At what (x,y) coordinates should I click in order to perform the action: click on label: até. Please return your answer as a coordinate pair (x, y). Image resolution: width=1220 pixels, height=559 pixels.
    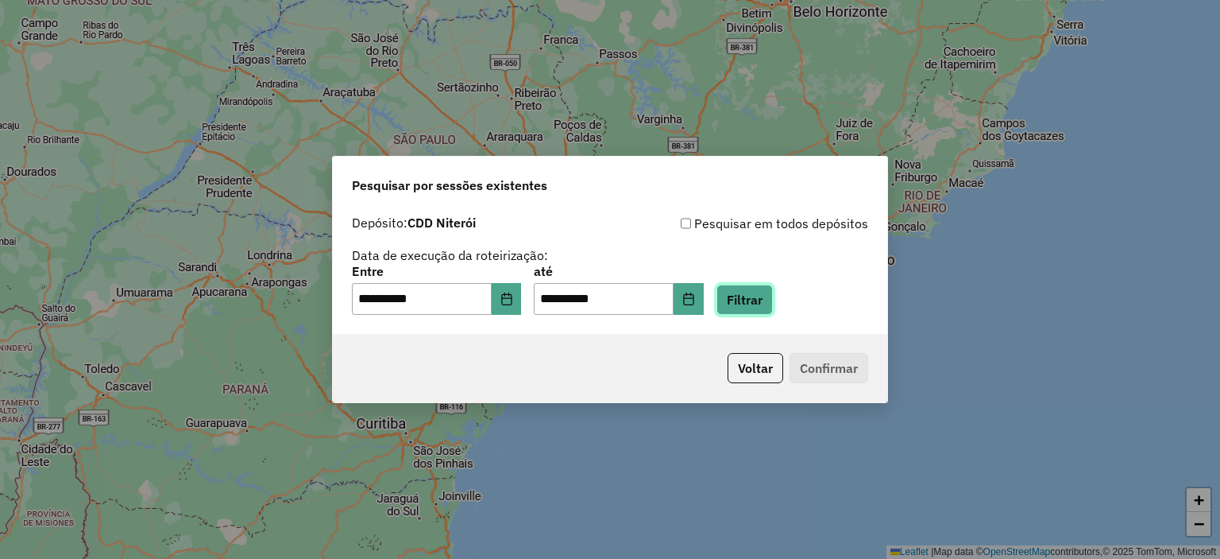
    Looking at the image, I should click on (618, 271).